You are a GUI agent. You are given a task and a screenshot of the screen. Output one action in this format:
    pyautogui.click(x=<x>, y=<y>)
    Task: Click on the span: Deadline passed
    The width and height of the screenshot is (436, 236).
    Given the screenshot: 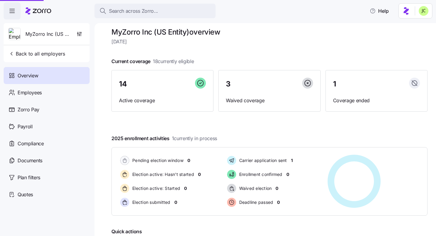 What is the action you would take?
    pyautogui.click(x=255, y=202)
    